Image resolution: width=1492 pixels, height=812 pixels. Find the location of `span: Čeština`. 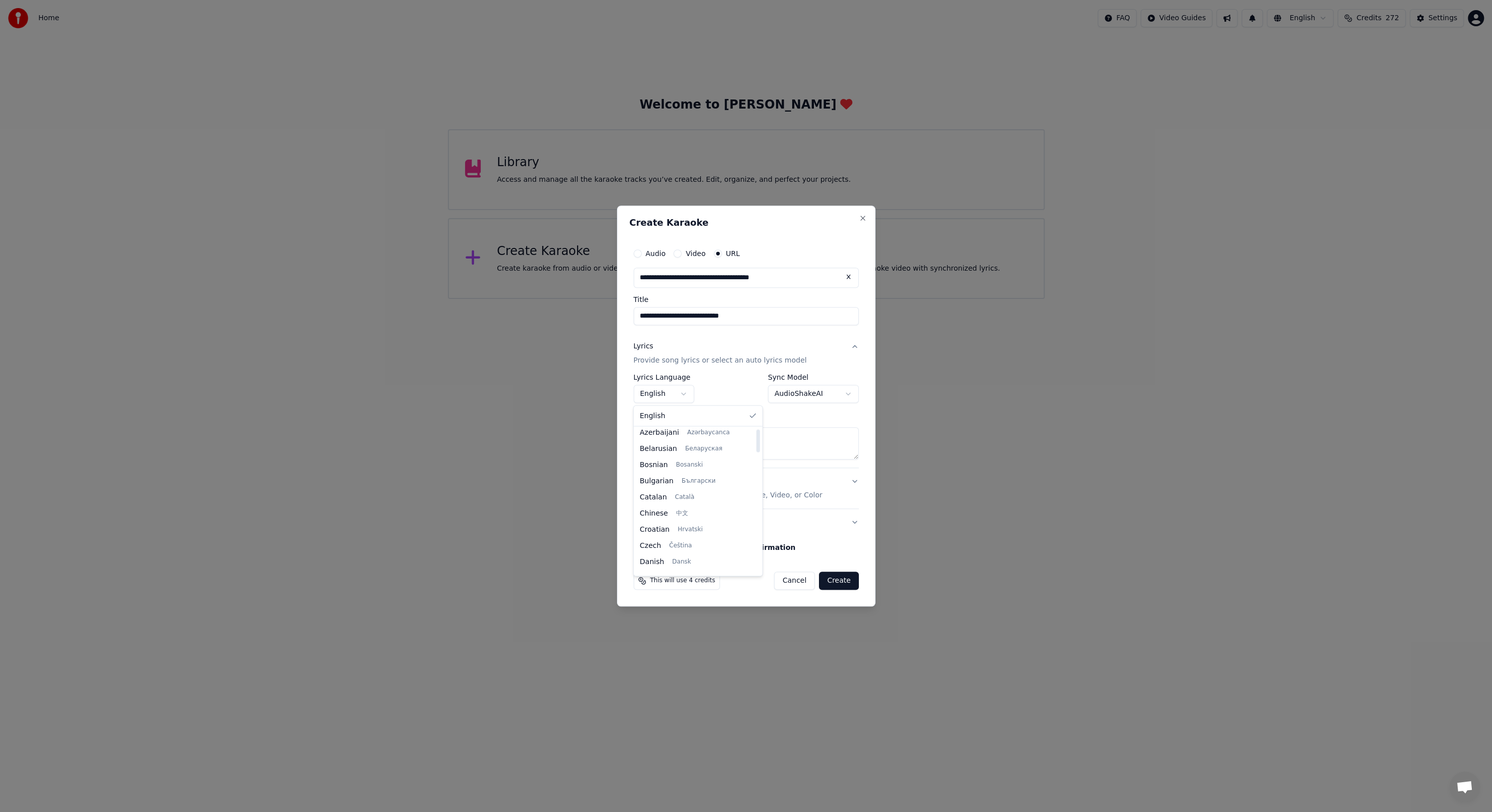

span: Čeština is located at coordinates (680, 545).